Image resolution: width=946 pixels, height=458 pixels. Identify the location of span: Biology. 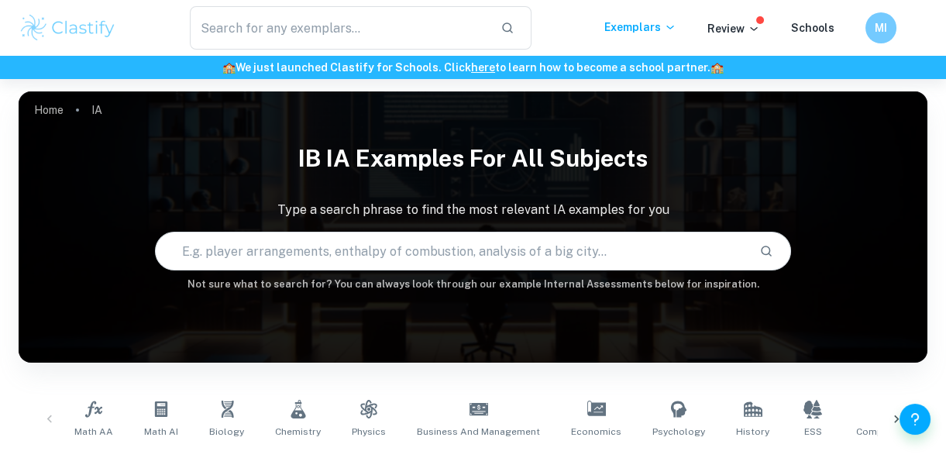
(226, 432).